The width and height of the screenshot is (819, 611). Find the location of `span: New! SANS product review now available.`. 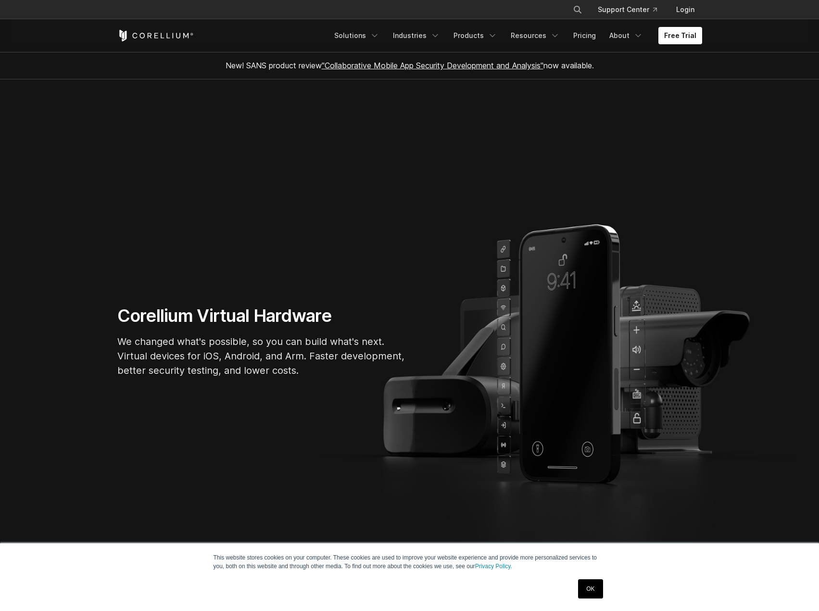

span: New! SANS product review now available. is located at coordinates (410, 65).